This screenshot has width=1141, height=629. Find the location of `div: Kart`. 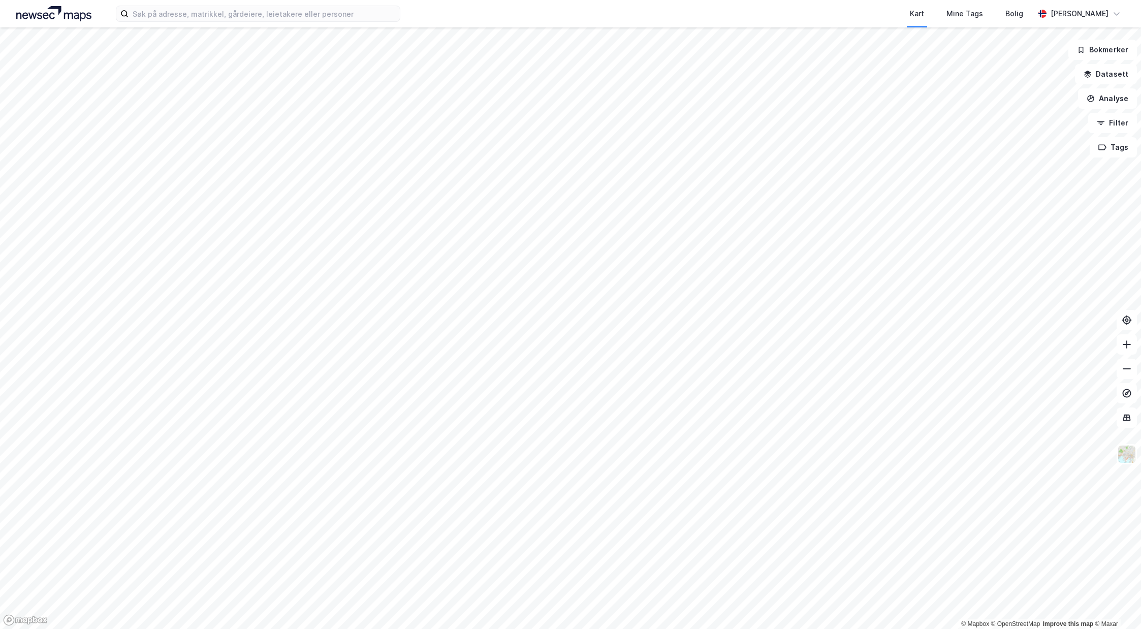

div: Kart is located at coordinates (917, 14).